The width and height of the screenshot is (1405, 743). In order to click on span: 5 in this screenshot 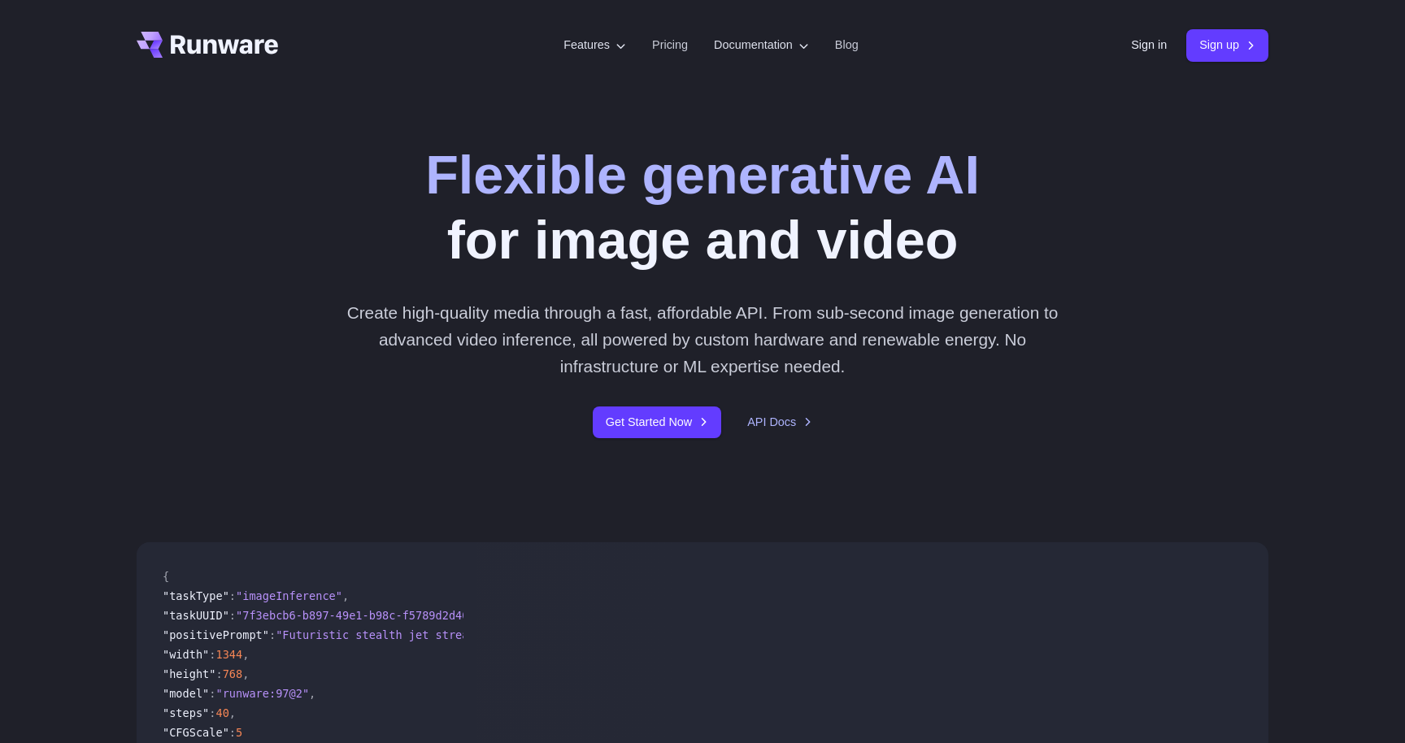, I will do `click(239, 732)`.